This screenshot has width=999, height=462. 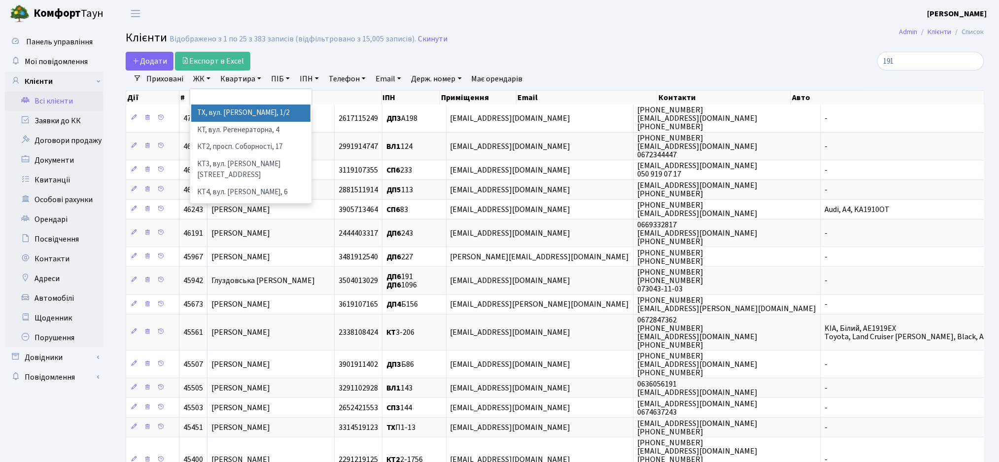 What do you see at coordinates (393, 408) in the screenshot?
I see `b: СП3` at bounding box center [393, 408].